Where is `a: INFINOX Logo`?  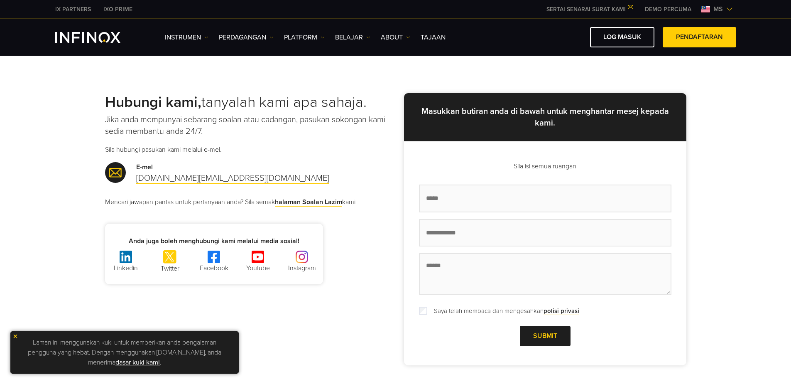
a: INFINOX Logo is located at coordinates (98, 37).